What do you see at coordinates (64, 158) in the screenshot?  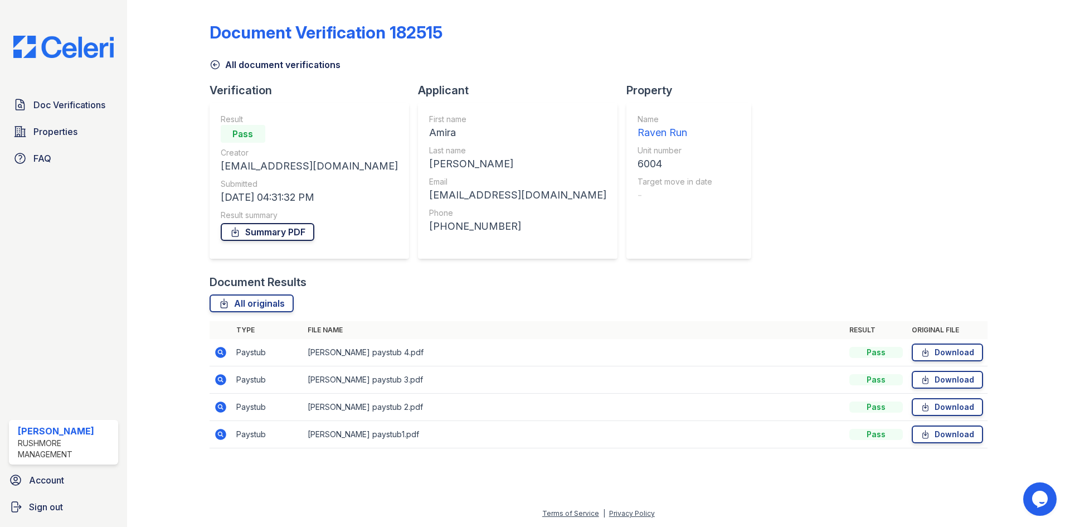 I see `a: FAQ` at bounding box center [64, 158].